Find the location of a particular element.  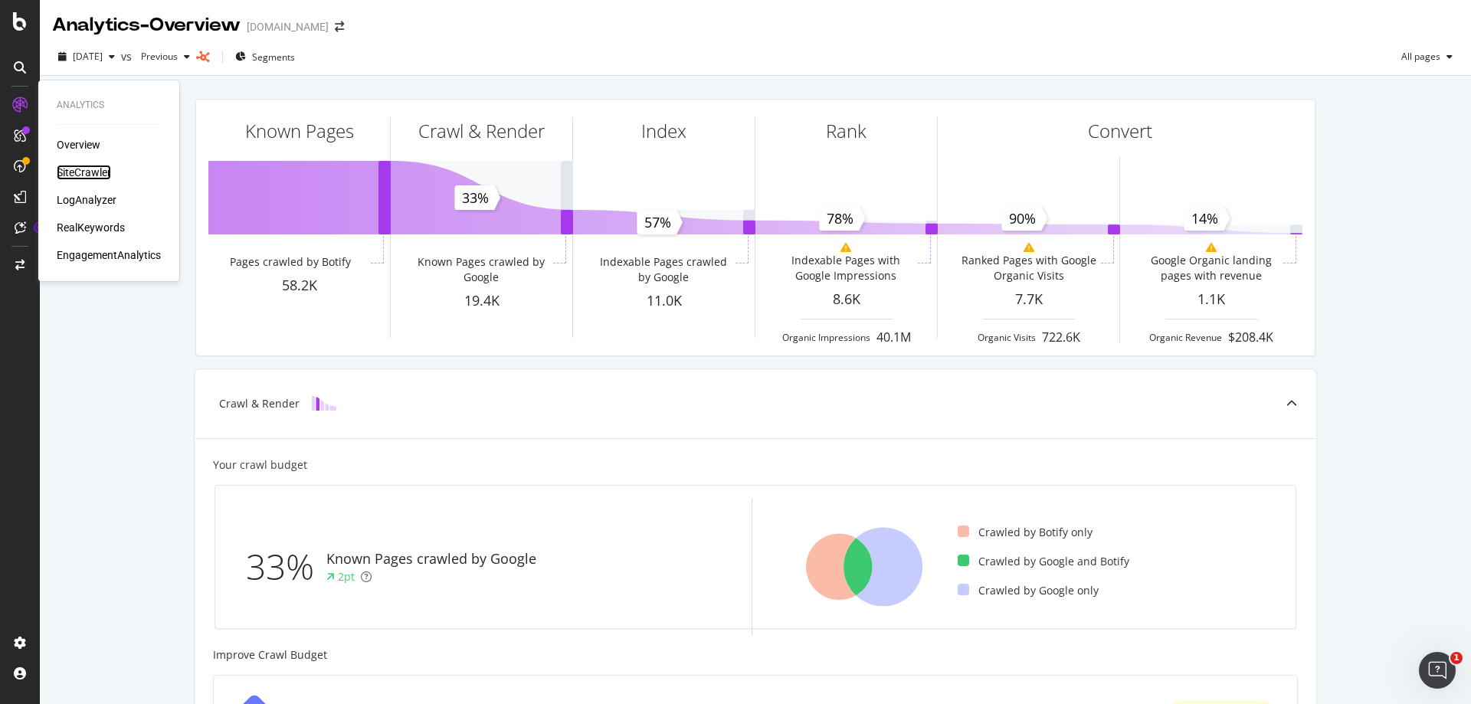

span: vs is located at coordinates (128, 57).